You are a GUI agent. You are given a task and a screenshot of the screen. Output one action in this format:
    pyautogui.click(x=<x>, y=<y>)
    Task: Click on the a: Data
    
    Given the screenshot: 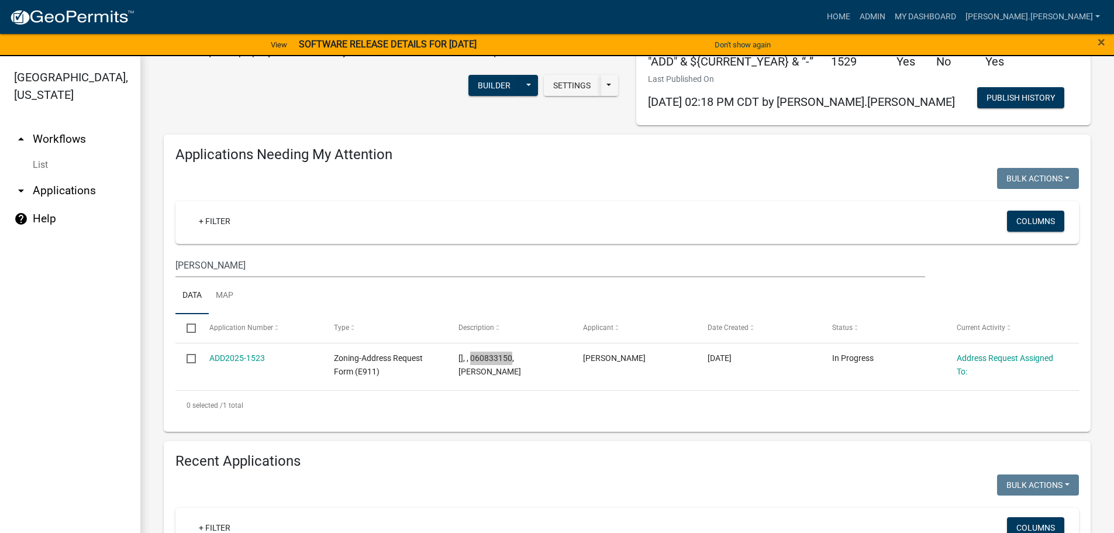 What is the action you would take?
    pyautogui.click(x=192, y=296)
    